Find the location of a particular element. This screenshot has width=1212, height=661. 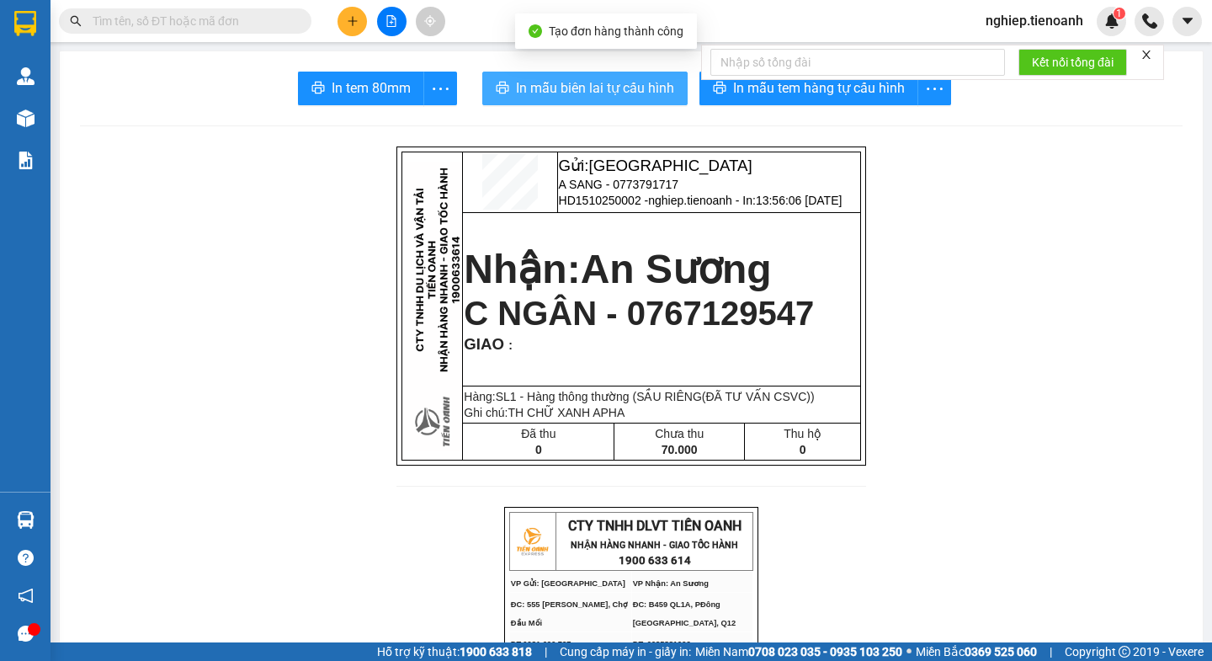

span: Cung cấp máy in - giấy in: is located at coordinates (625, 652).